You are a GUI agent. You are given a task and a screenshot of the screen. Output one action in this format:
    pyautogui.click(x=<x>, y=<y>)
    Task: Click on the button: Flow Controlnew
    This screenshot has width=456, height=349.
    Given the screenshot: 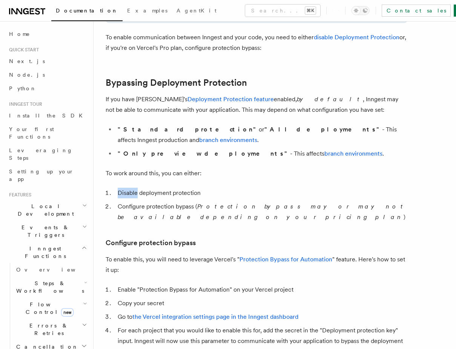 What is the action you would take?
    pyautogui.click(x=51, y=308)
    